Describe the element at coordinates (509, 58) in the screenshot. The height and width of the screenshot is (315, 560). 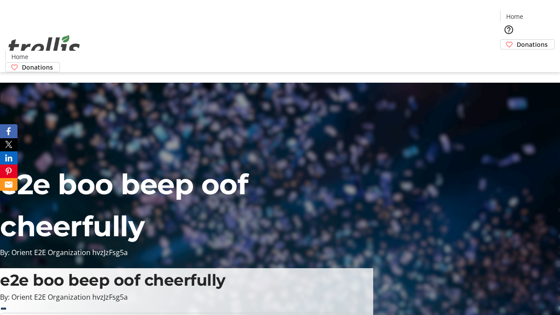
I see `button: Cart` at that location.